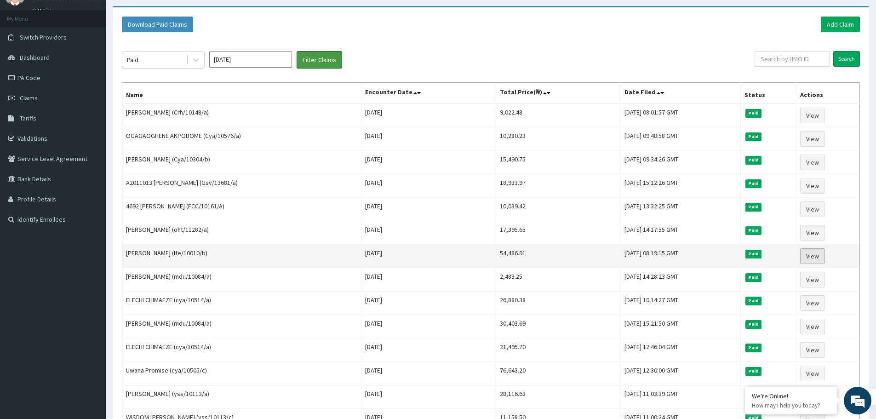  I want to click on p: How may I help you today?, so click(791, 405).